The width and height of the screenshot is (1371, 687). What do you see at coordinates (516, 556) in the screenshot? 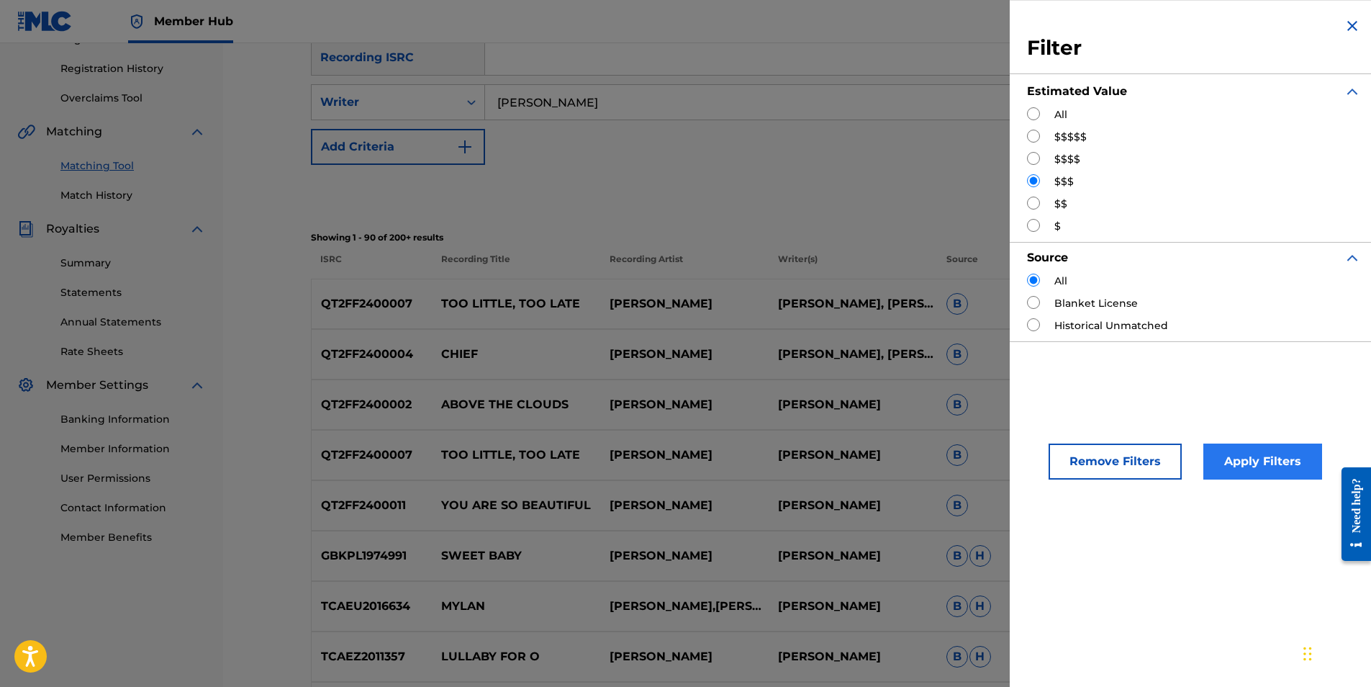
I see `p: SWEET BABY` at bounding box center [516, 556].